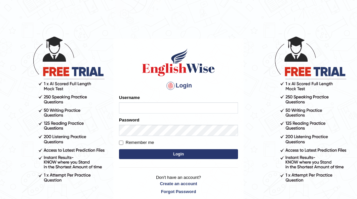  What do you see at coordinates (178, 154) in the screenshot?
I see `button: Login` at bounding box center [178, 154].